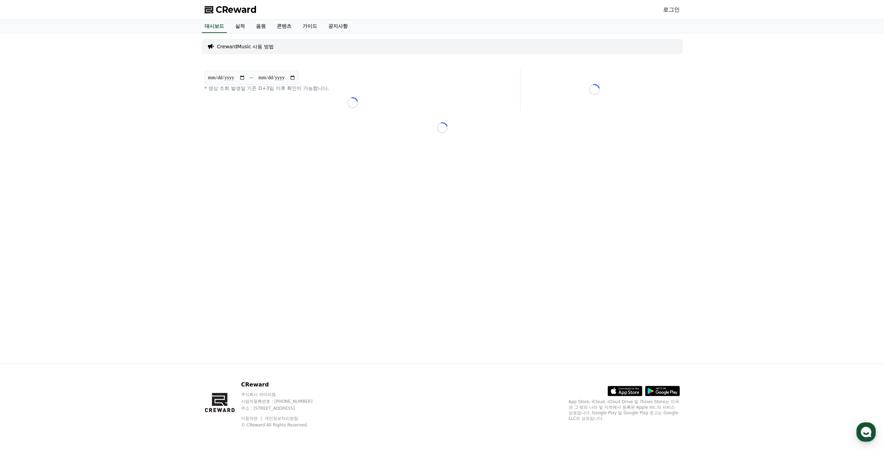  What do you see at coordinates (283, 395) in the screenshot?
I see `p: 주식회사 와이피랩` at bounding box center [283, 395].